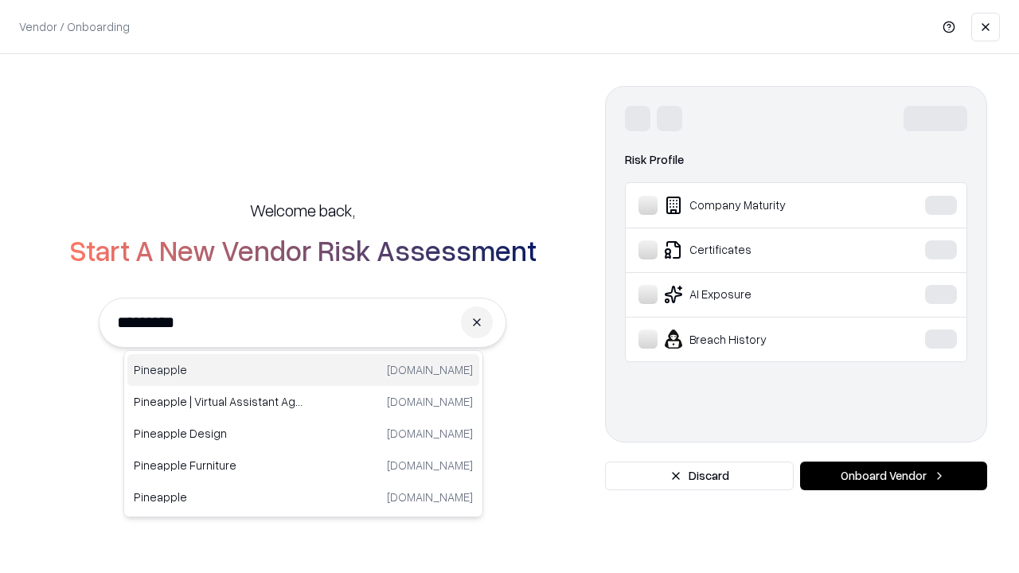  I want to click on div: Certificates, so click(757, 250).